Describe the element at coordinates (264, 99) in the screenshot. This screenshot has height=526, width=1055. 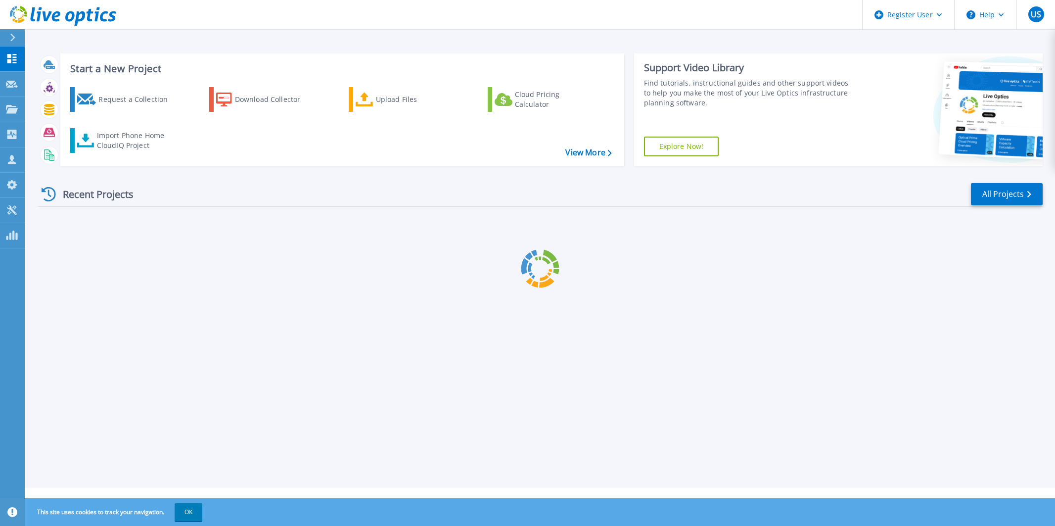
I see `a: Download Collector` at that location.